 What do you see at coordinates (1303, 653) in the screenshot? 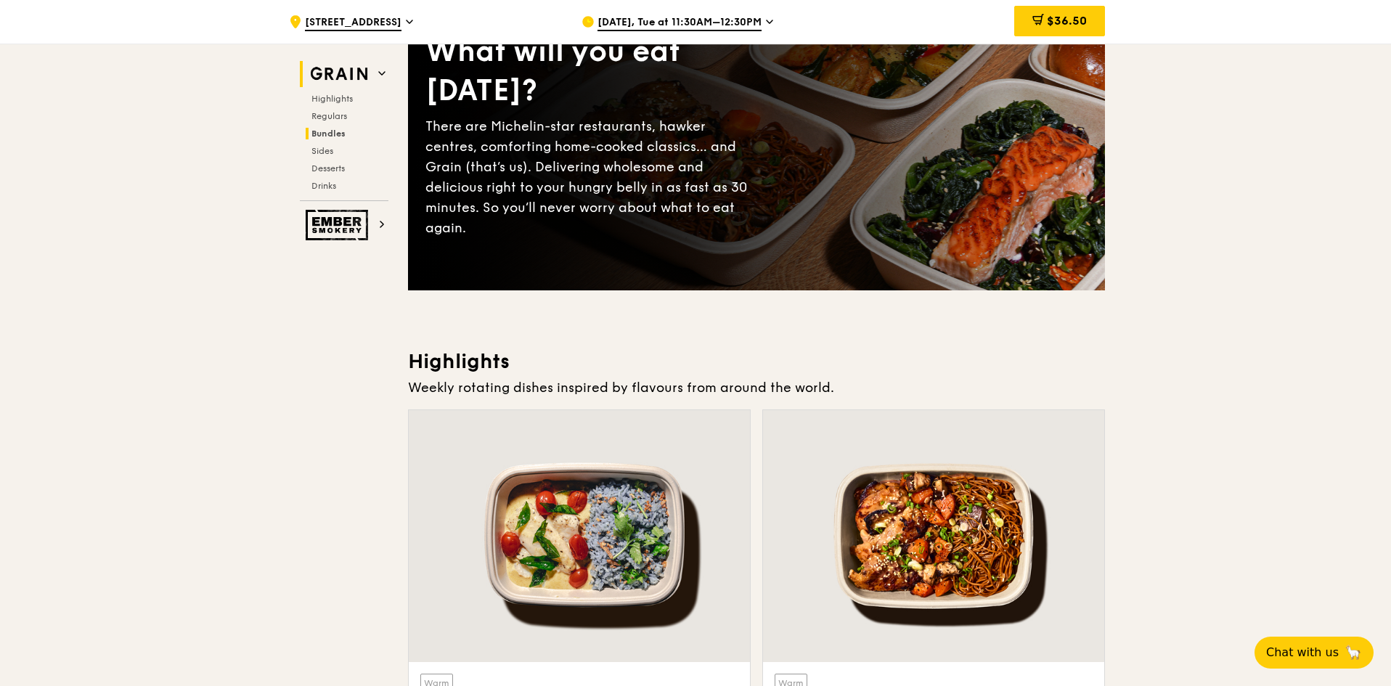
I see `span: Chat with us` at bounding box center [1303, 653].